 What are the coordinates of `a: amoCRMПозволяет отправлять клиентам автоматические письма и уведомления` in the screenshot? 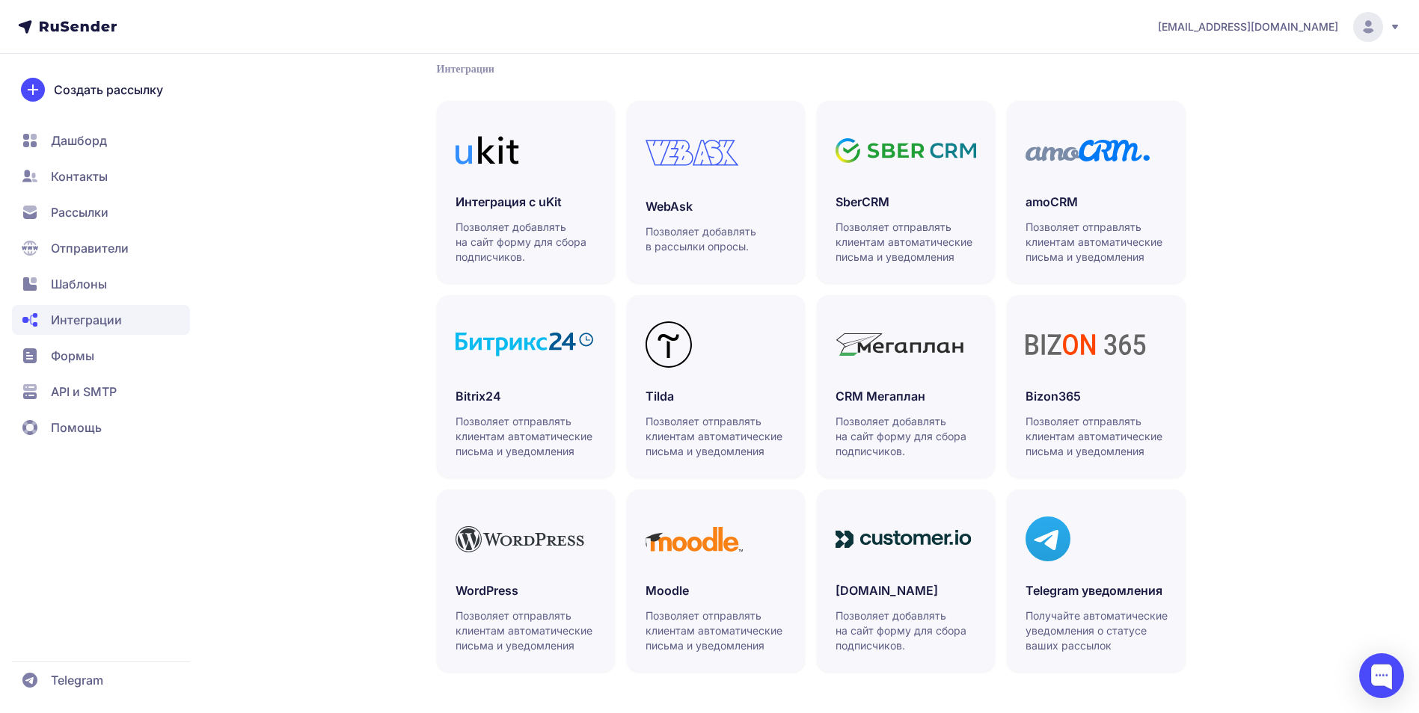 It's located at (1096, 192).